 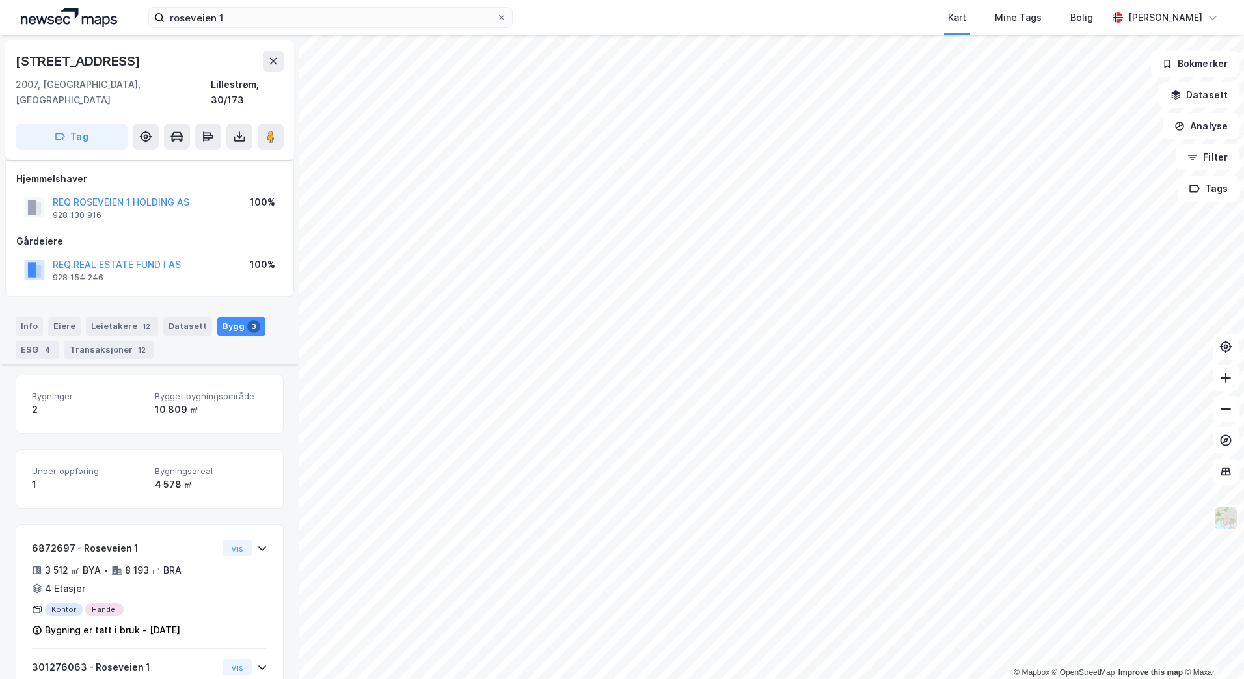 What do you see at coordinates (187, 327) in the screenshot?
I see `div: Datasett` at bounding box center [187, 327].